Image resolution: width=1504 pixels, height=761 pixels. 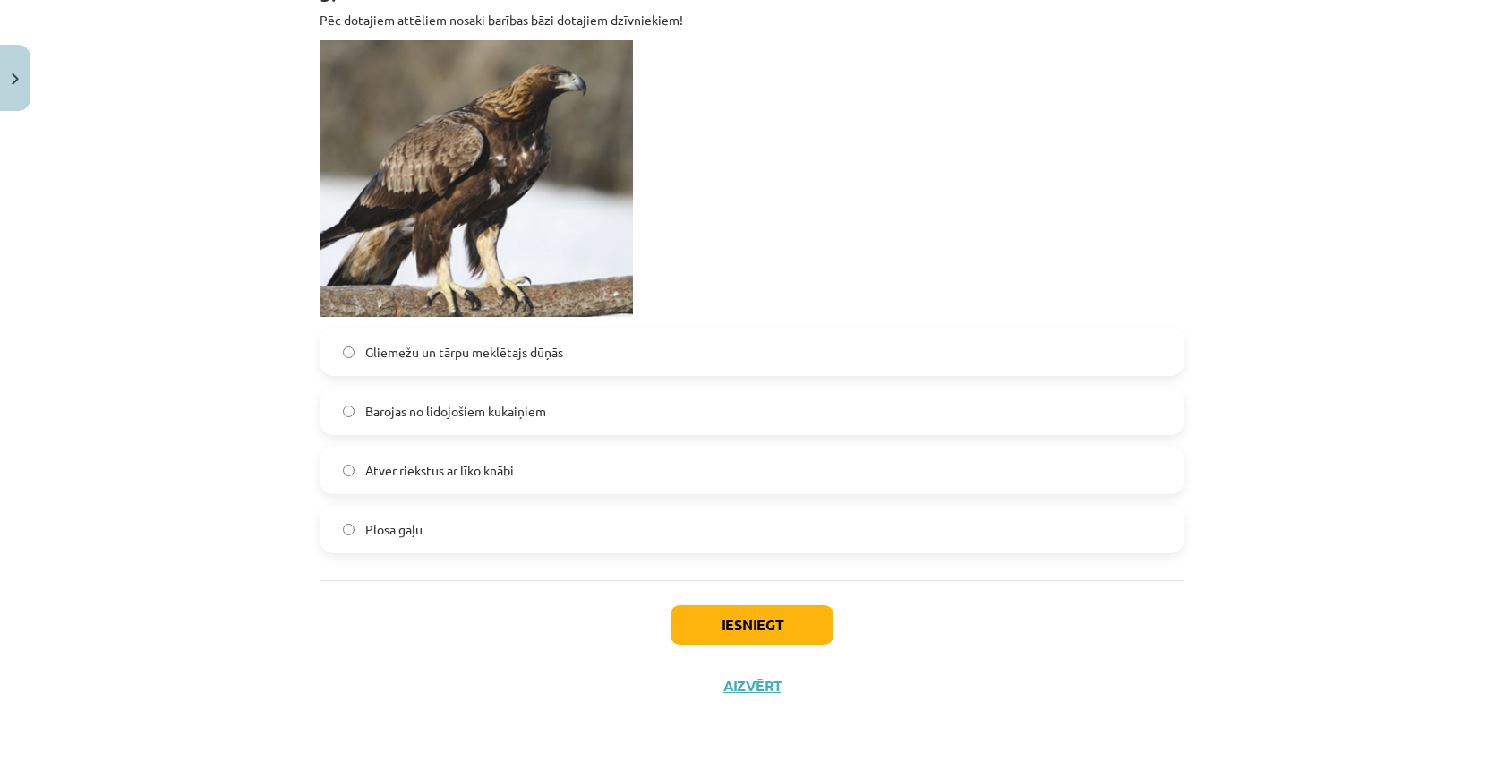 What do you see at coordinates (348, 411) in the screenshot?
I see `input: Barojas no lidojošiem kukaiņiem` at bounding box center [348, 411].